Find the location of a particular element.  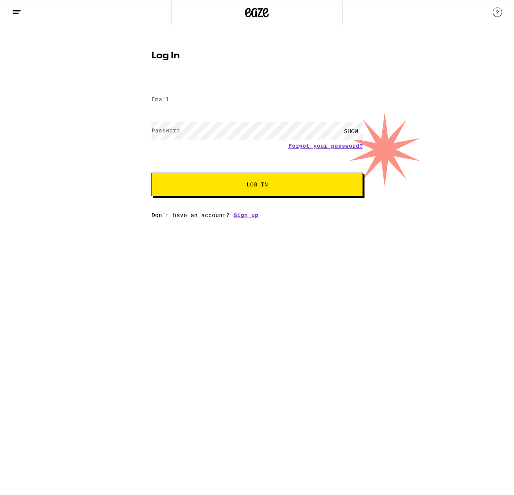

a: Sign up is located at coordinates (246, 215).